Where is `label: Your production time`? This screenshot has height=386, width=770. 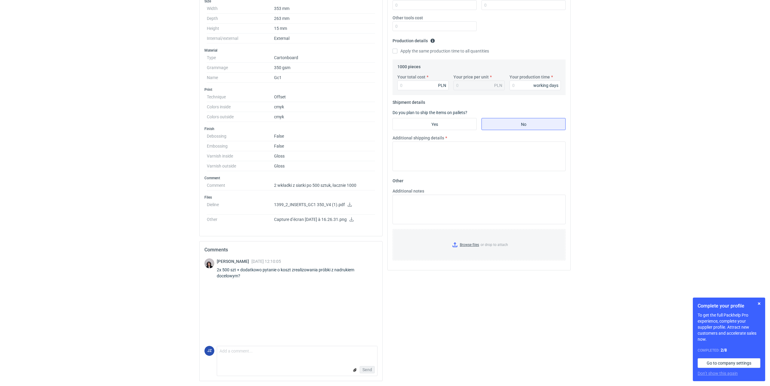
label: Your production time is located at coordinates (530, 77).